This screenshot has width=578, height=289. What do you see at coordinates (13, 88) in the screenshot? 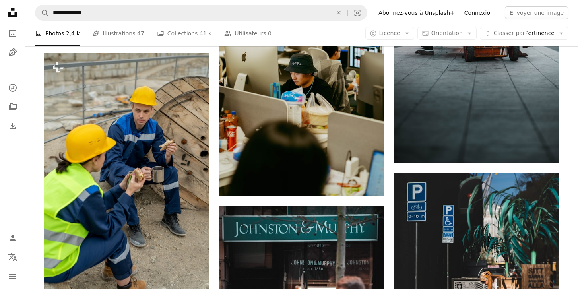
I see `a: Explorer` at bounding box center [13, 88].